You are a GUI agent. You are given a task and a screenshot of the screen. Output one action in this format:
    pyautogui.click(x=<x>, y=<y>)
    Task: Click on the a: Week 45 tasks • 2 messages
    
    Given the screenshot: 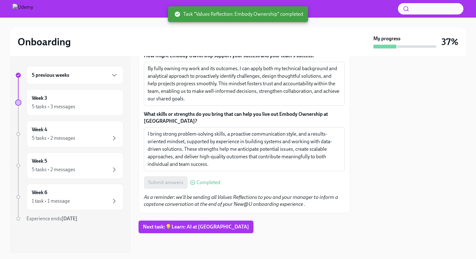 What is the action you would take?
    pyautogui.click(x=69, y=134)
    